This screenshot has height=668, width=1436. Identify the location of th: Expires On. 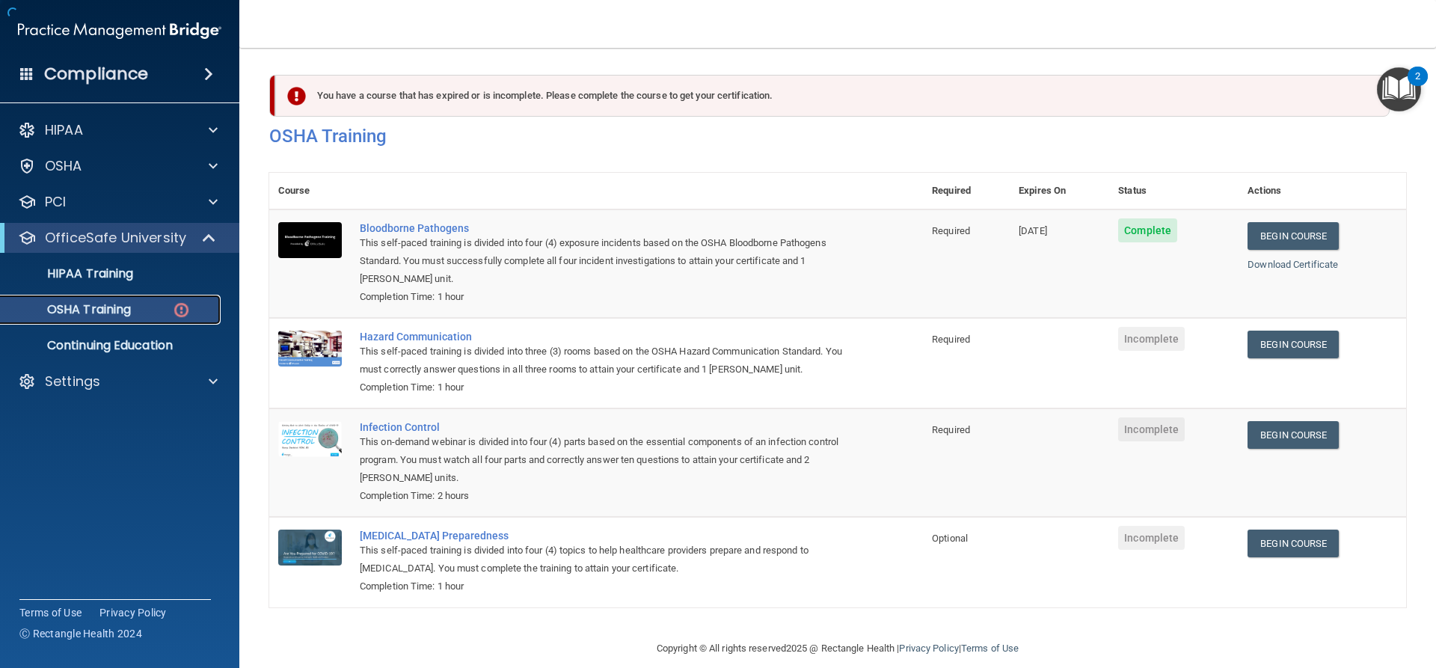
(1059, 191).